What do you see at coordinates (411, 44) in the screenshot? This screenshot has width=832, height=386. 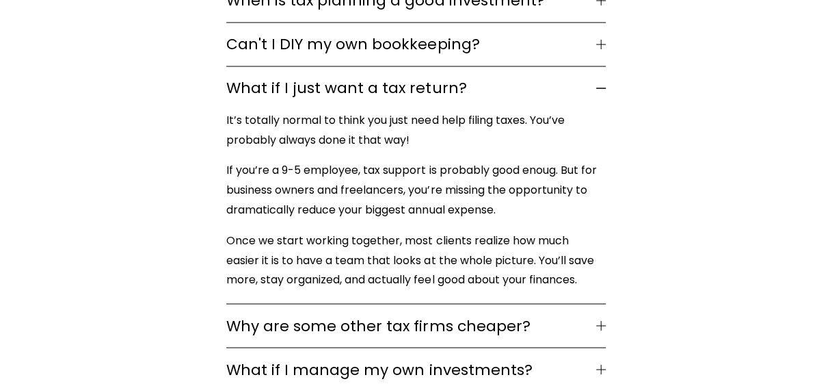 I see `span: Can't I DIY my own bookkeeping?` at bounding box center [411, 44].